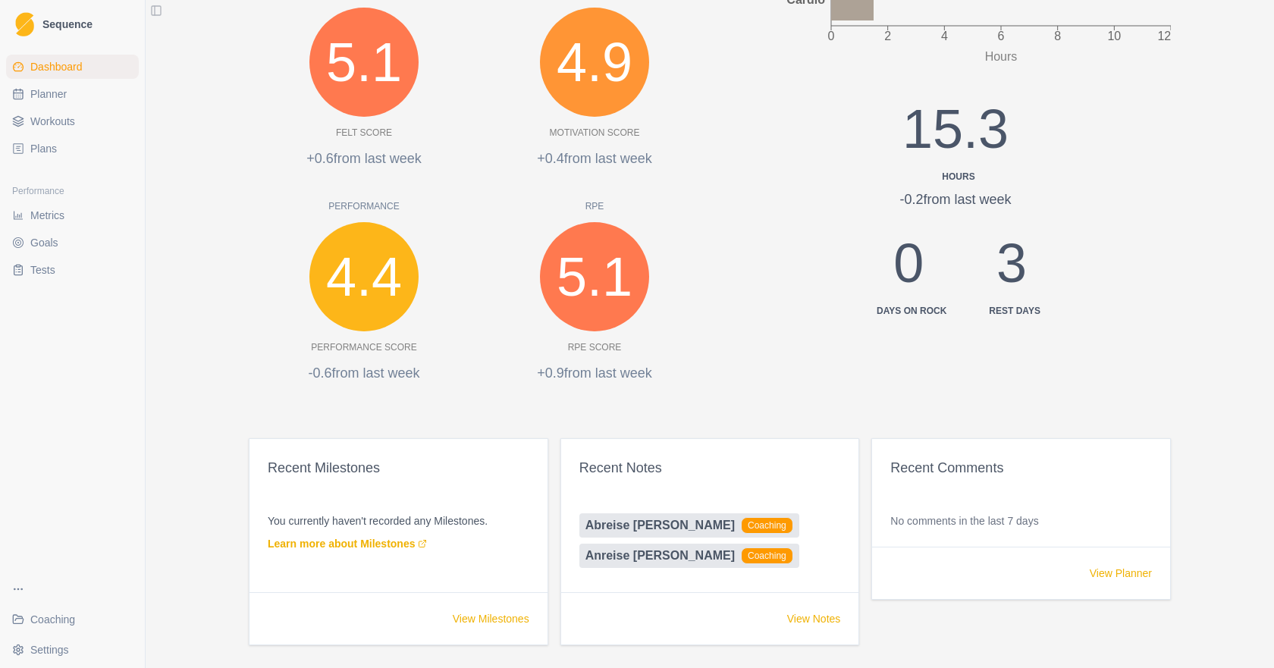  Describe the element at coordinates (594, 62) in the screenshot. I see `span: 4.9` at that location.